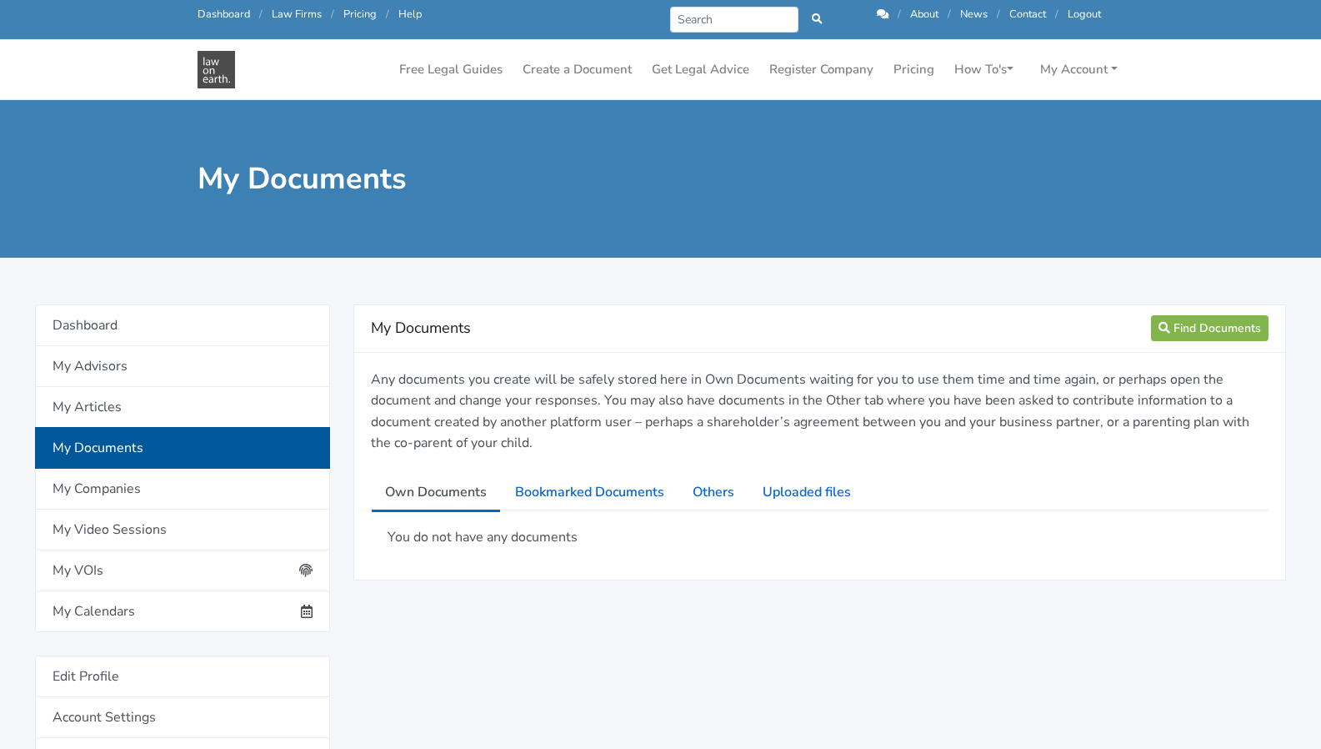  I want to click on a: Bookmarked Documents, so click(589, 492).